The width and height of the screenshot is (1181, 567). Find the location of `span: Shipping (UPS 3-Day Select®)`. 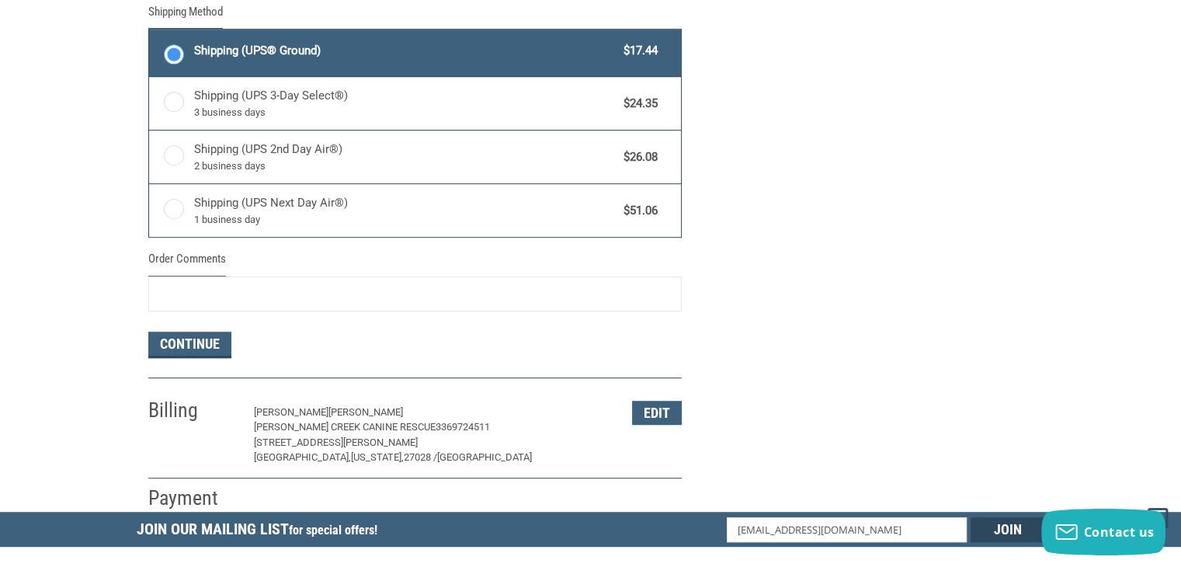

span: Shipping (UPS 3-Day Select®) is located at coordinates (405, 103).